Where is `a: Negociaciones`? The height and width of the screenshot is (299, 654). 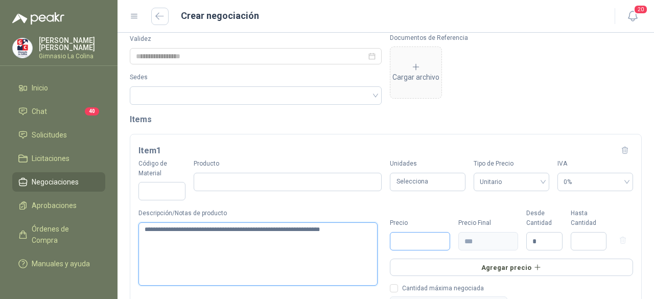
a: Negociaciones is located at coordinates (59, 182).